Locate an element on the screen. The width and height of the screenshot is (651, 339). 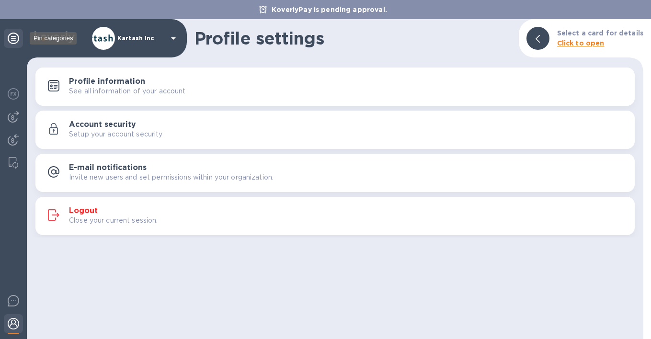
h3: Profile information is located at coordinates (107, 81).